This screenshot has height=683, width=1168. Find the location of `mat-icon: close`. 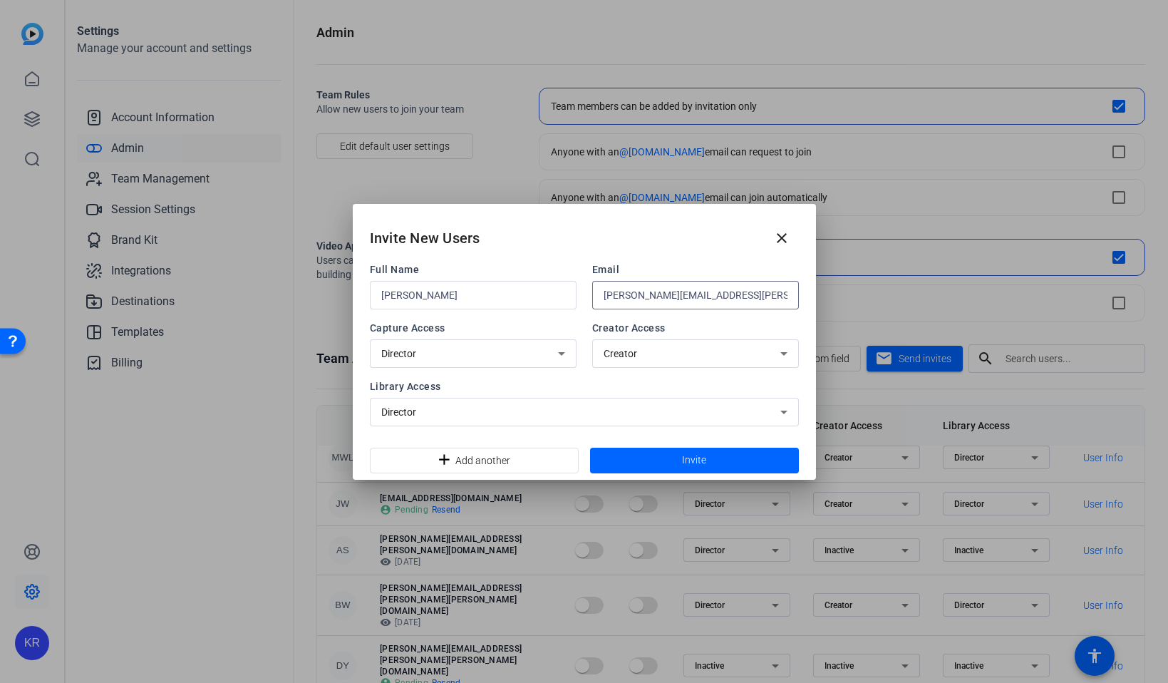

mat-icon: close is located at coordinates (782, 238).